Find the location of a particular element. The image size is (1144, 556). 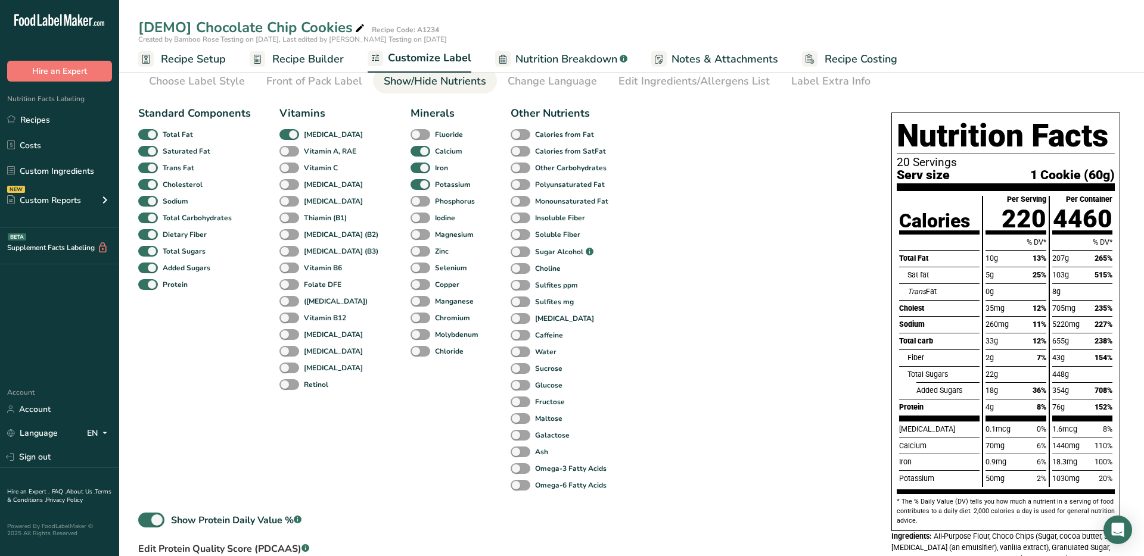

b: Maltose is located at coordinates (549, 419).